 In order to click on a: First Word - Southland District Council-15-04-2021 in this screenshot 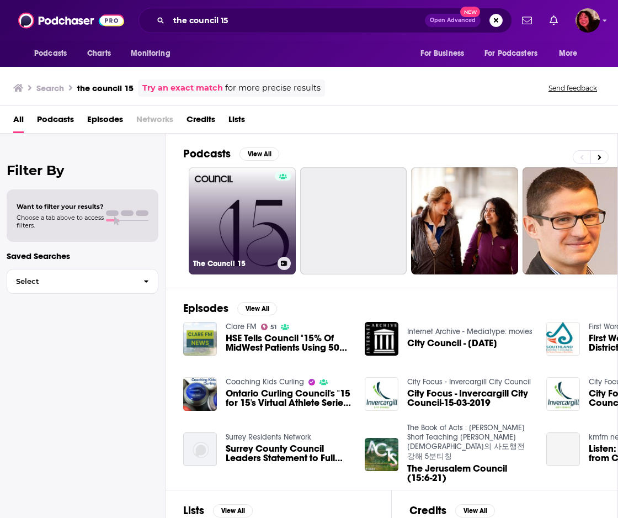, I will do `click(563, 338)`.